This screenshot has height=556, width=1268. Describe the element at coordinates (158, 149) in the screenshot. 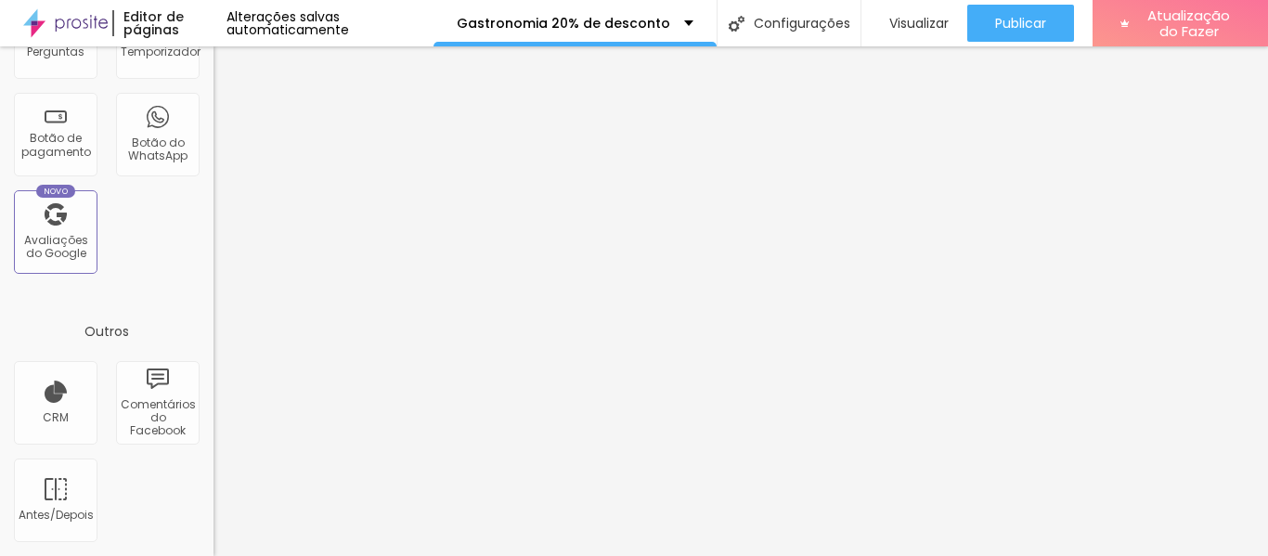

I see `font: Botão do WhatsApp` at that location.